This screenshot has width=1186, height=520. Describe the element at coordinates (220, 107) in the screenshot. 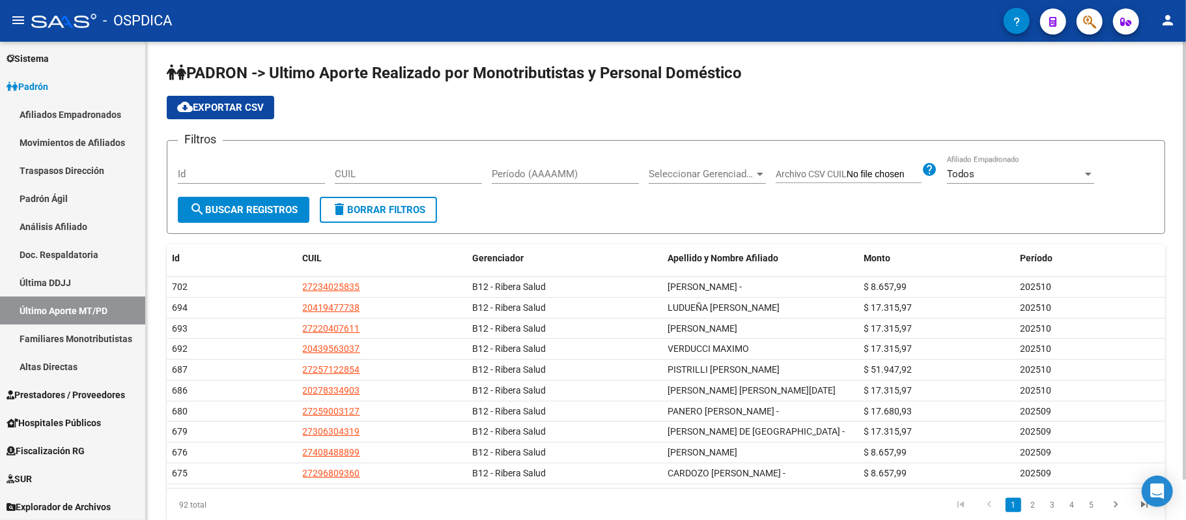

I see `button: Exportar CSV` at that location.